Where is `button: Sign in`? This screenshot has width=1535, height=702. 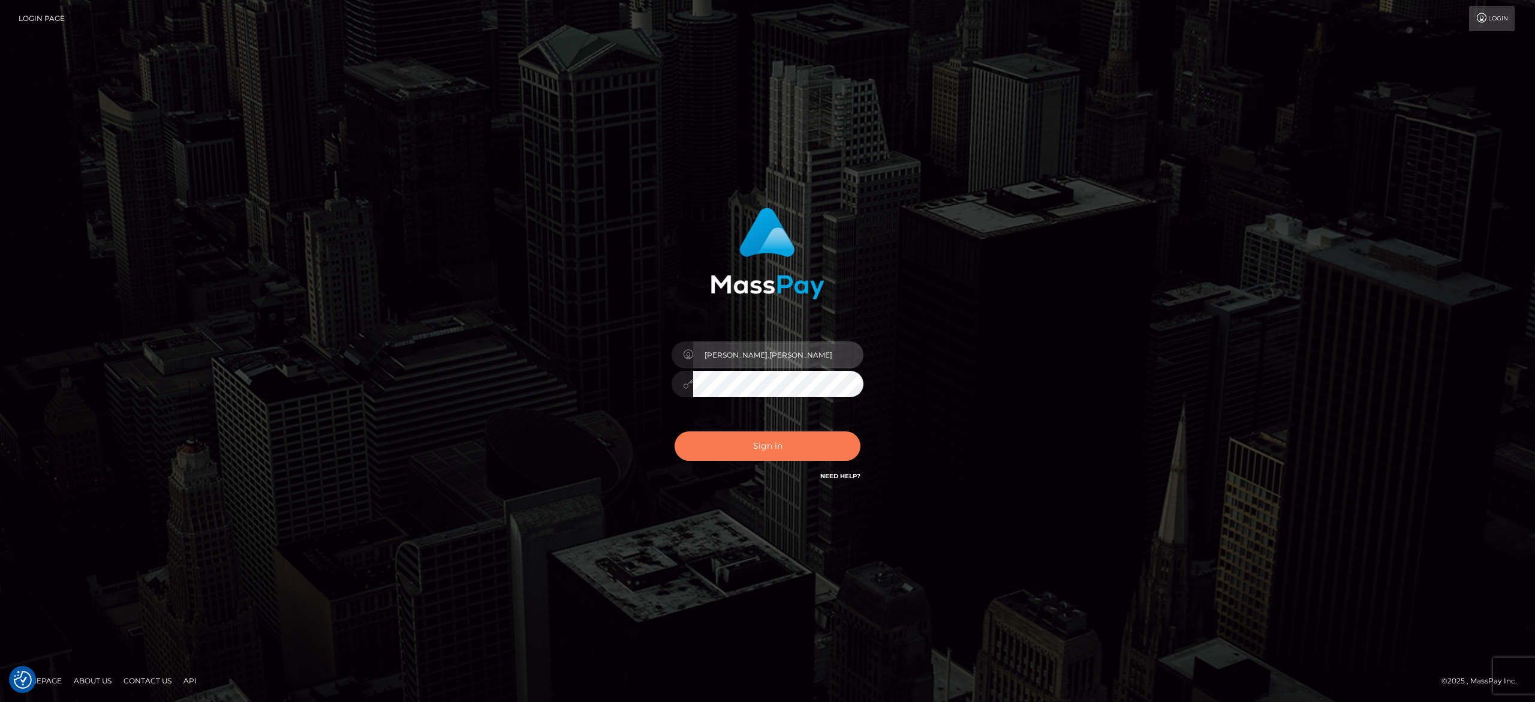
button: Sign in is located at coordinates (768, 446).